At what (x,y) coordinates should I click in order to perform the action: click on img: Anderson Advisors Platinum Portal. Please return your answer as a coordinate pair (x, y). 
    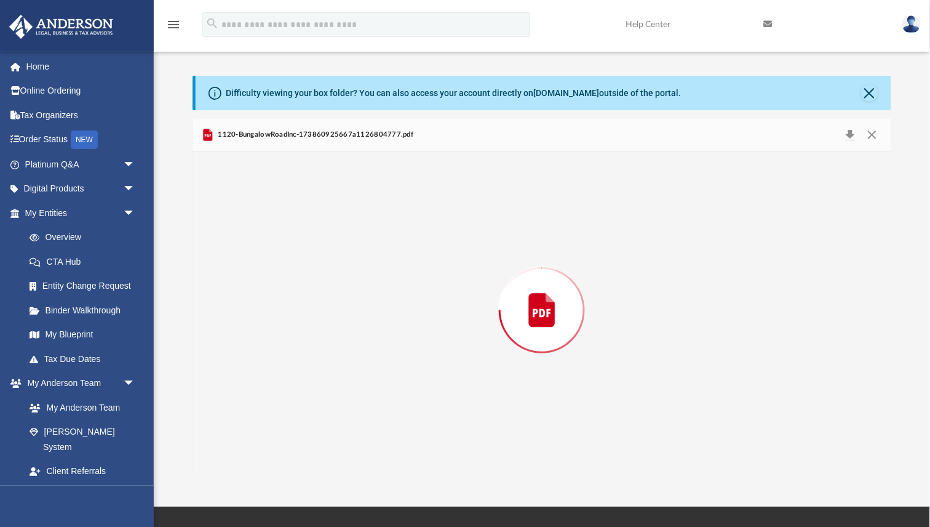
    Looking at the image, I should click on (61, 26).